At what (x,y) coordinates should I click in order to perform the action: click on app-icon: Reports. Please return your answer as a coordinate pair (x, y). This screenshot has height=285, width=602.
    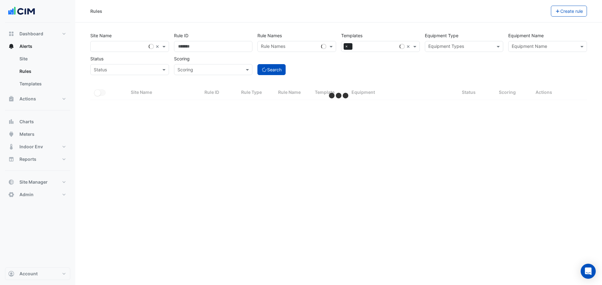
    Looking at the image, I should click on (11, 160).